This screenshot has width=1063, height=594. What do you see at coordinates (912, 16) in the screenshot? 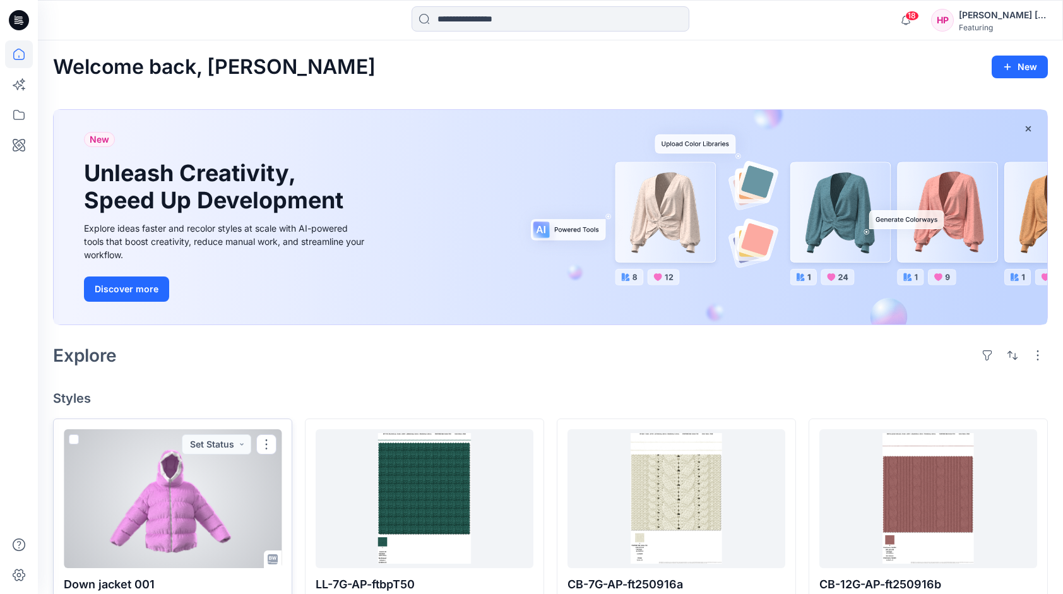
I see `span: 18` at bounding box center [912, 16].